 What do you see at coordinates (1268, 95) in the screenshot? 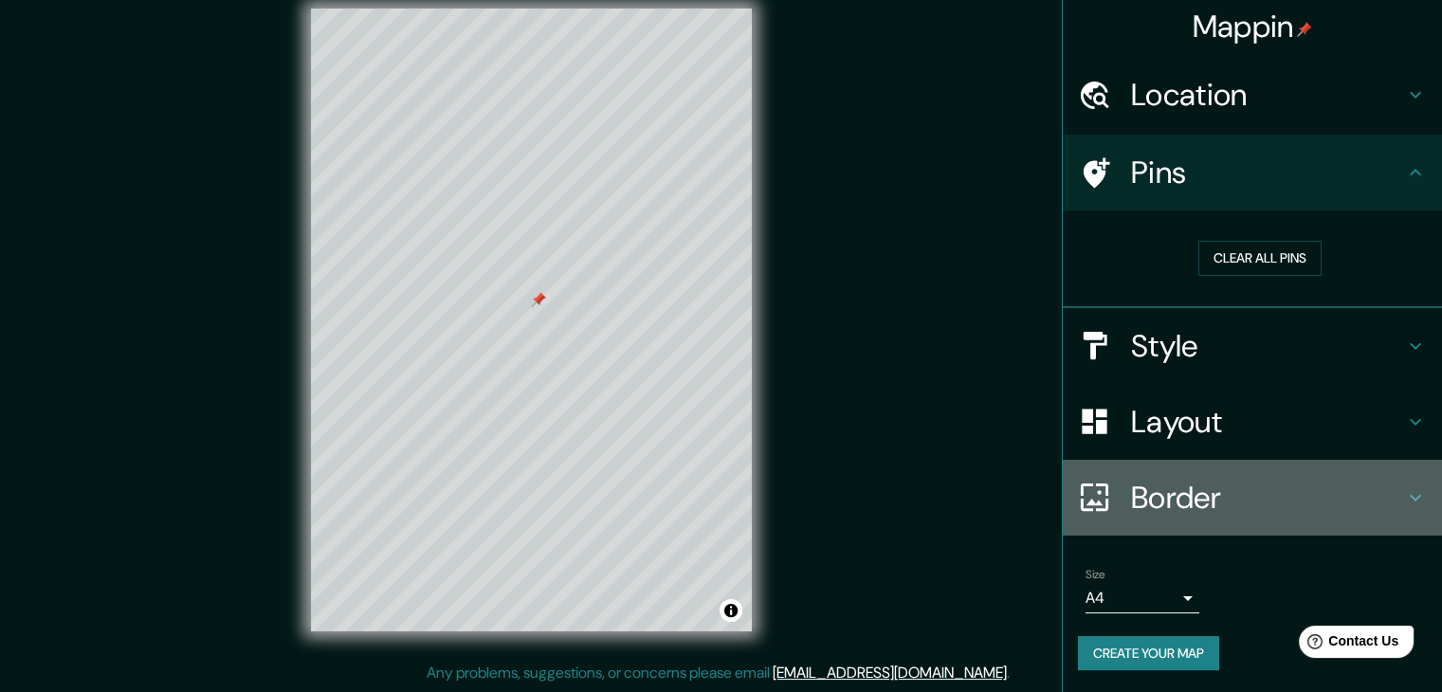
I see `h4: Location` at bounding box center [1268, 95].